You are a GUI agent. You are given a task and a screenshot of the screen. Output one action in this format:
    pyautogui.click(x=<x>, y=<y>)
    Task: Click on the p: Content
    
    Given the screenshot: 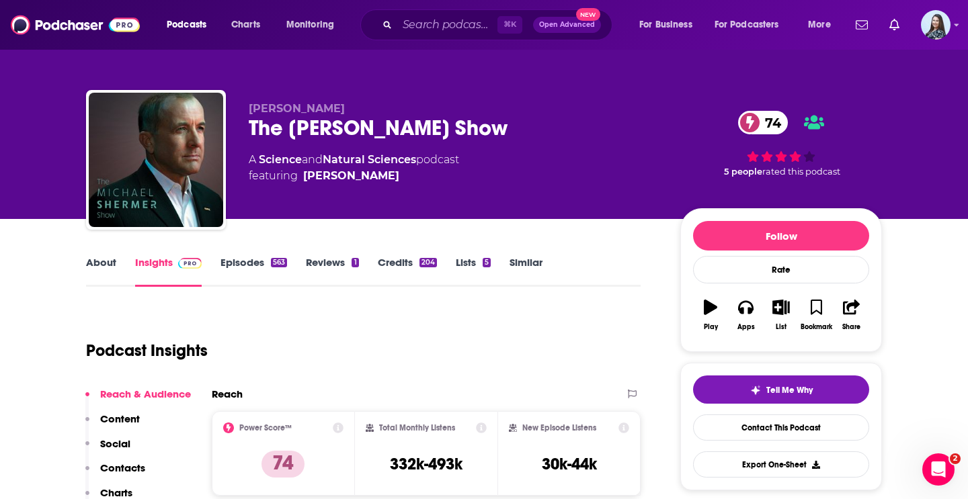 What is the action you would take?
    pyautogui.click(x=120, y=419)
    